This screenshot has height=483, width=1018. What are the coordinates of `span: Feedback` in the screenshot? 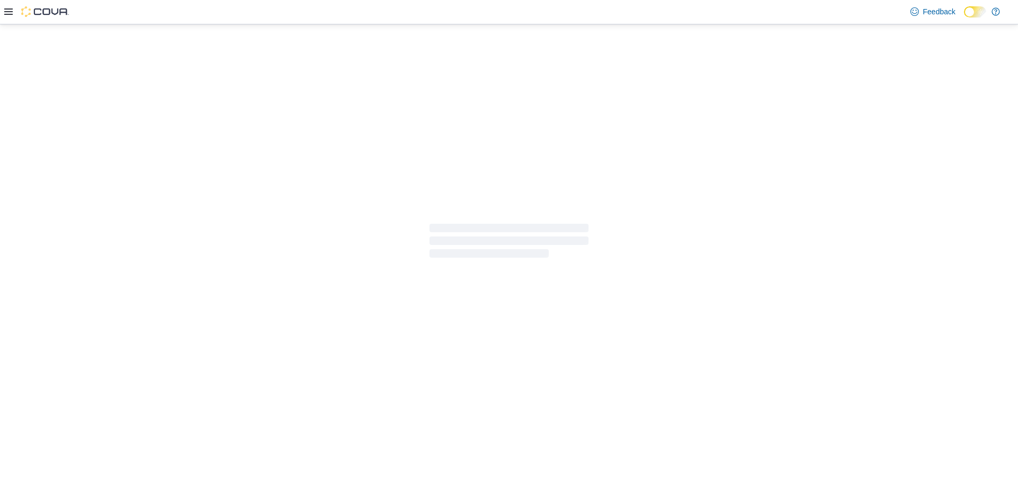 It's located at (939, 12).